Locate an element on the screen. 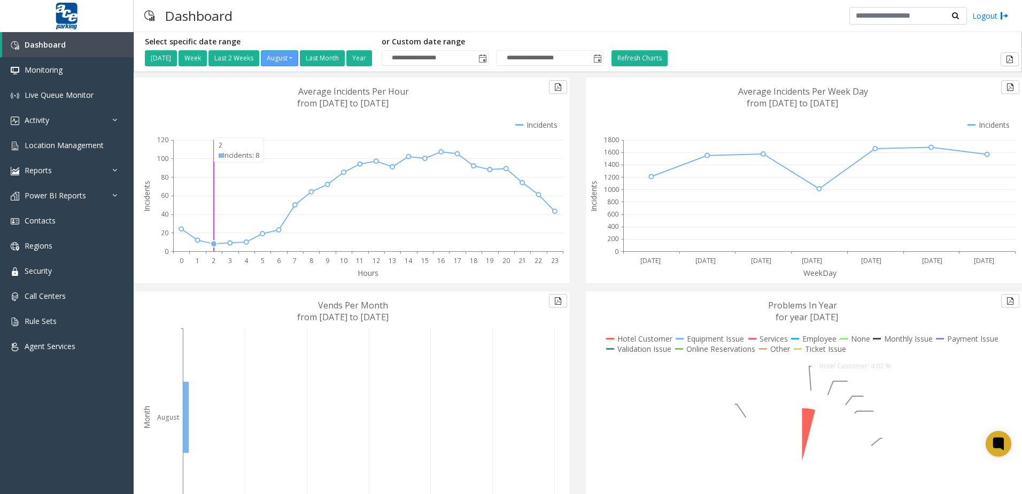  div: 2 is located at coordinates (239, 145).